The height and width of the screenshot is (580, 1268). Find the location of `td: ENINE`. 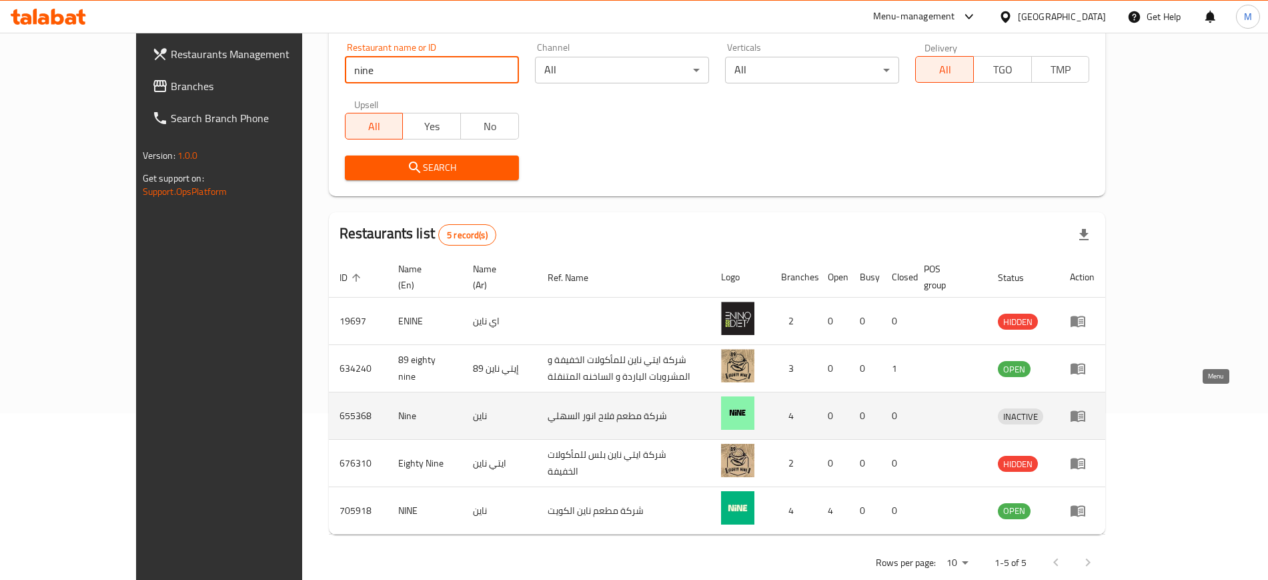

td: ENINE is located at coordinates (425, 321).